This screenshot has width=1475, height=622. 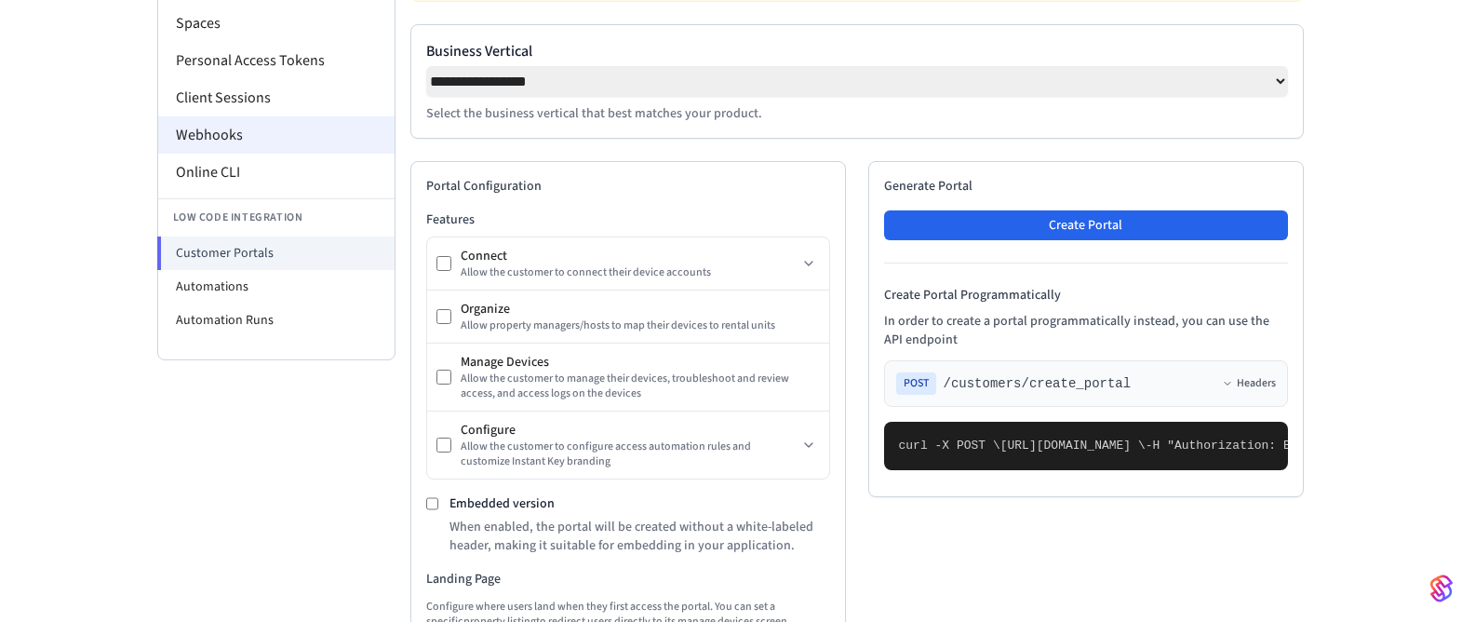 What do you see at coordinates (276, 320) in the screenshot?
I see `li: Automation Runs` at bounding box center [276, 320].